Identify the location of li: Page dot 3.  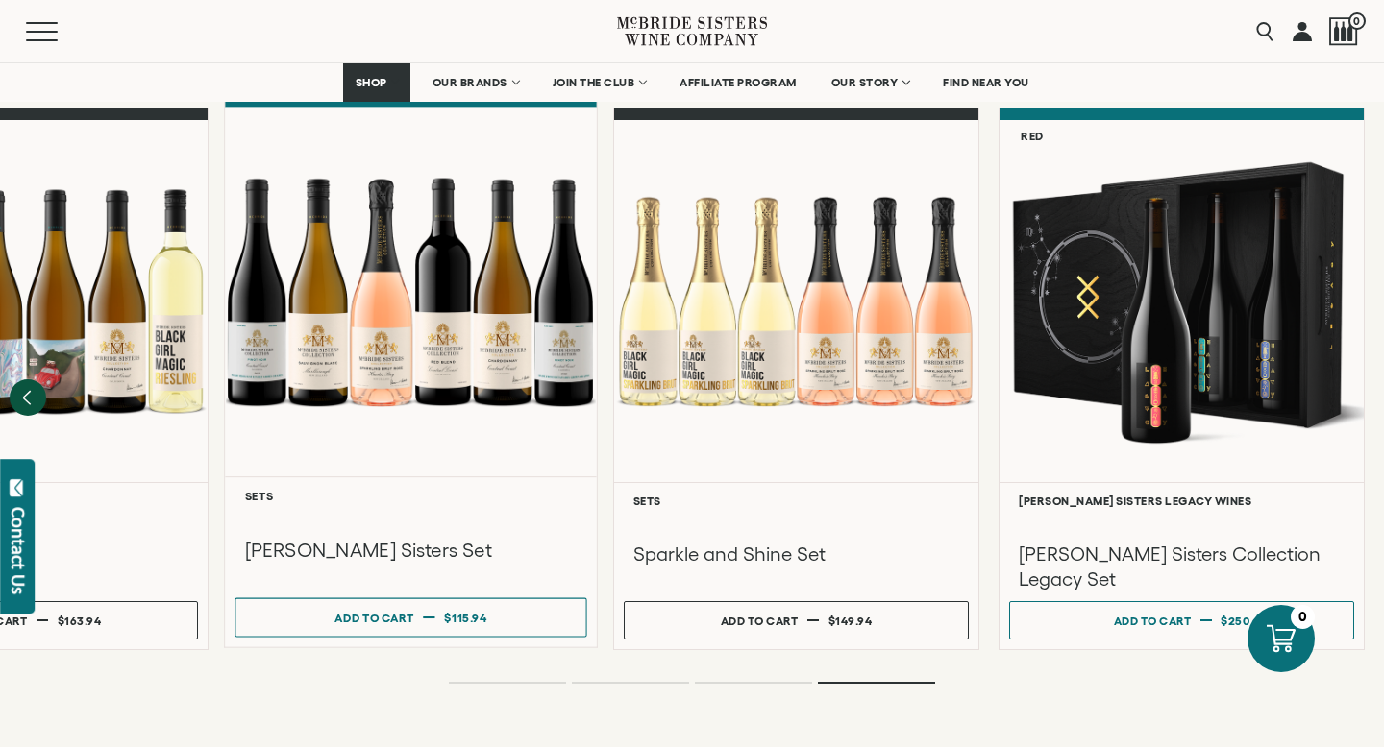
(753, 683).